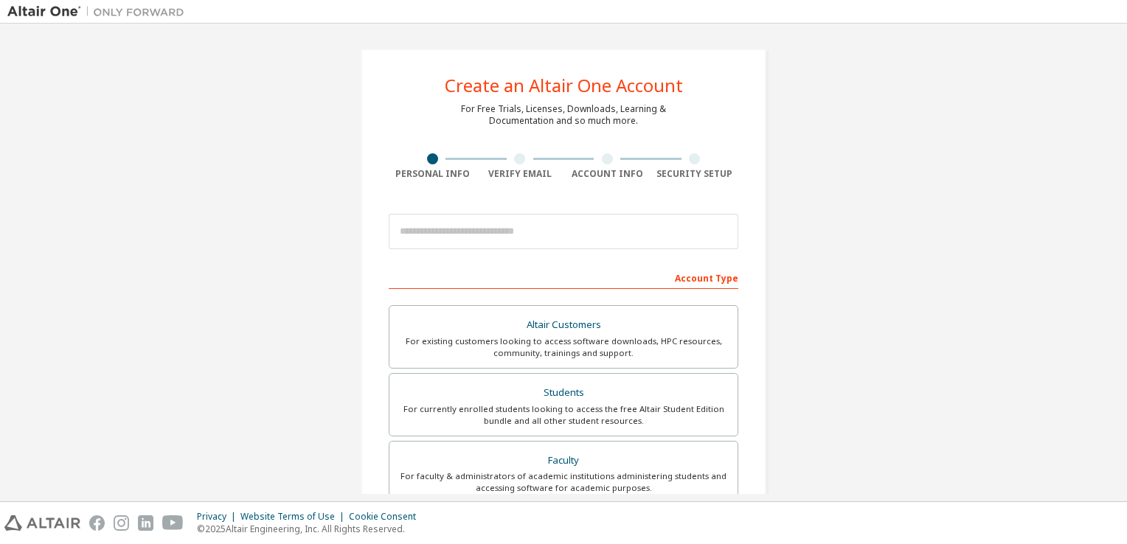 This screenshot has height=544, width=1127. I want to click on div: For currently enrolled students looking to access the free Altair Student Edition bundle and all ..., so click(564, 415).